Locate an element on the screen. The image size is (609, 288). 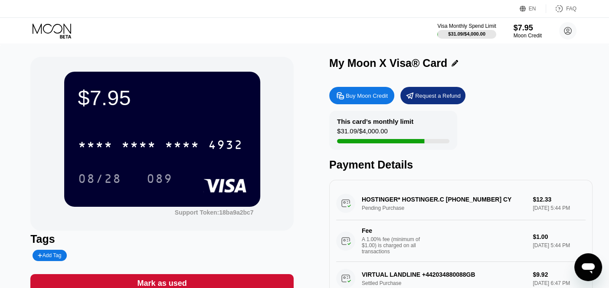
div: A 1.00% fee (minimum of $1.00) is charged on all transactions is located at coordinates (394, 245).